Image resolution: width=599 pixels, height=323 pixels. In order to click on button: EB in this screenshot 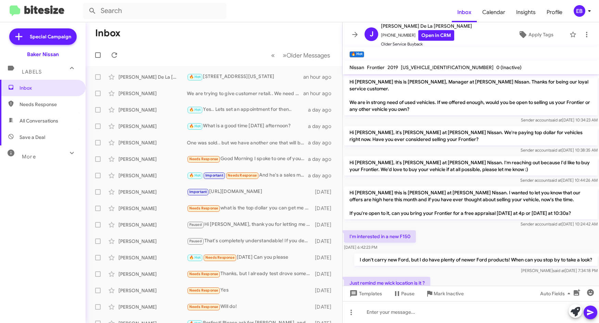, I will do `click(579, 11)`.